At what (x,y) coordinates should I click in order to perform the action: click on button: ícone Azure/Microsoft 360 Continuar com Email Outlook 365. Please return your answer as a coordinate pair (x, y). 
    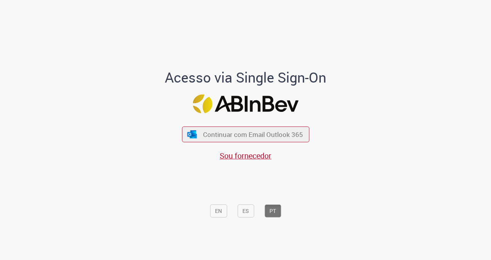
    Looking at the image, I should click on (245, 134).